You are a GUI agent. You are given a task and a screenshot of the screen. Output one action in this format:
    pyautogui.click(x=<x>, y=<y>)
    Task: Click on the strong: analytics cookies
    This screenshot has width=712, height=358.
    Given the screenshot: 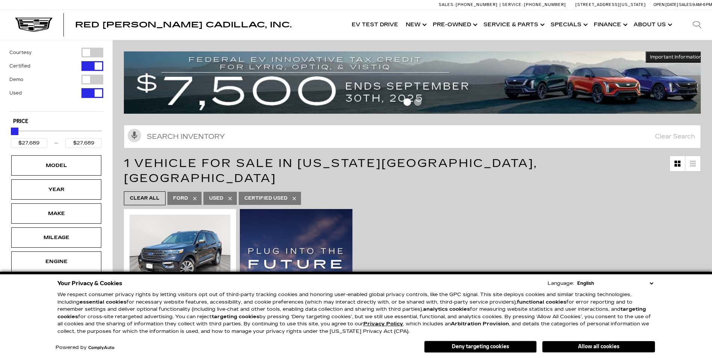 What is the action you would take?
    pyautogui.click(x=447, y=309)
    